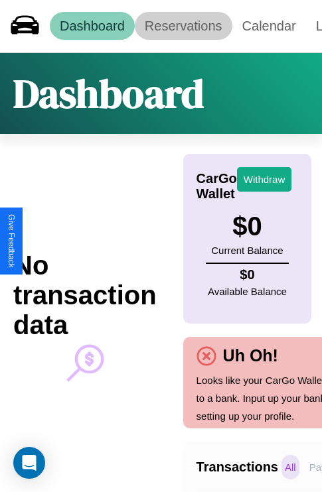 The height and width of the screenshot is (492, 322). Describe the element at coordinates (290, 467) in the screenshot. I see `p: All` at that location.